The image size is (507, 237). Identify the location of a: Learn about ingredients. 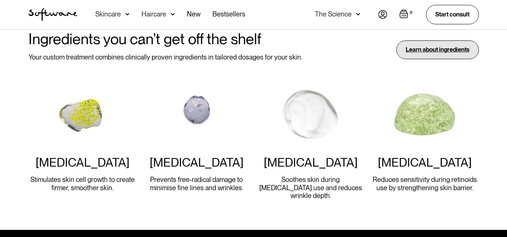
(437, 52).